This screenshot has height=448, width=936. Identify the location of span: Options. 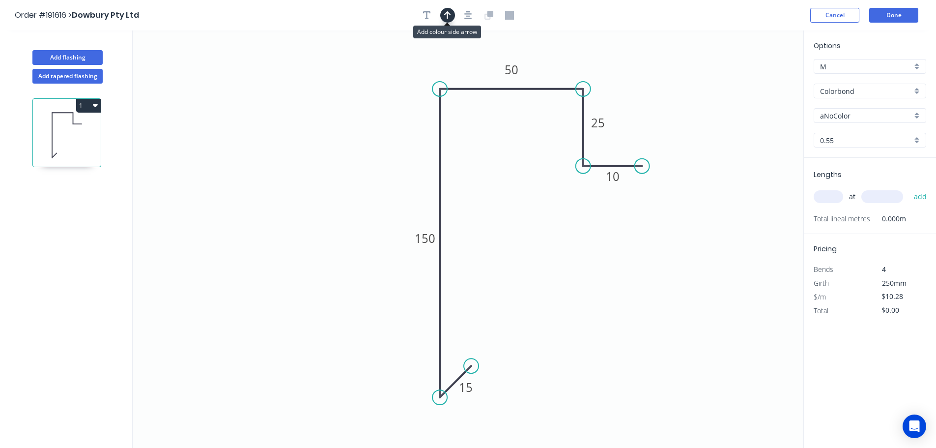
(827, 46).